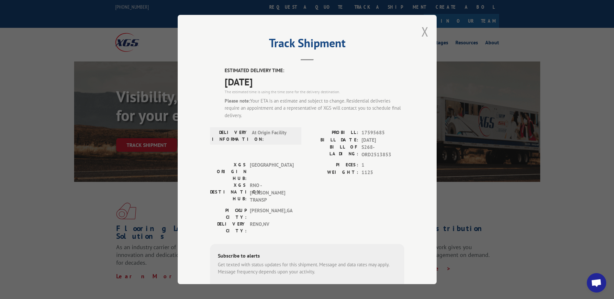 This screenshot has height=299, width=614. I want to click on span: RENO , NV, so click(272, 228).